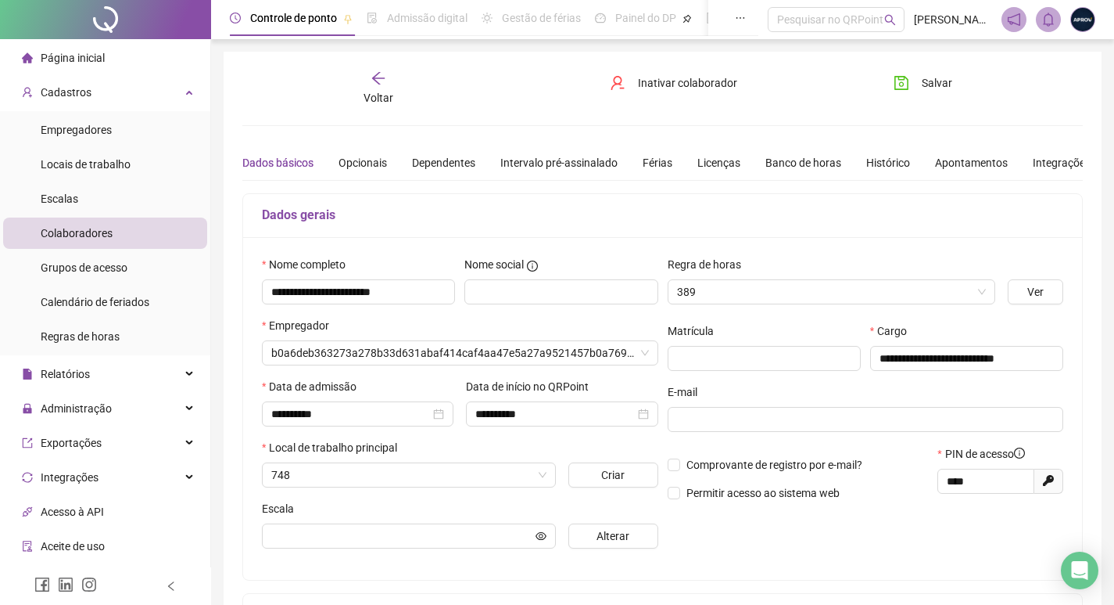 The image size is (1114, 605). What do you see at coordinates (335, 447) in the screenshot?
I see `label: Local de trabalho principal` at bounding box center [335, 447].